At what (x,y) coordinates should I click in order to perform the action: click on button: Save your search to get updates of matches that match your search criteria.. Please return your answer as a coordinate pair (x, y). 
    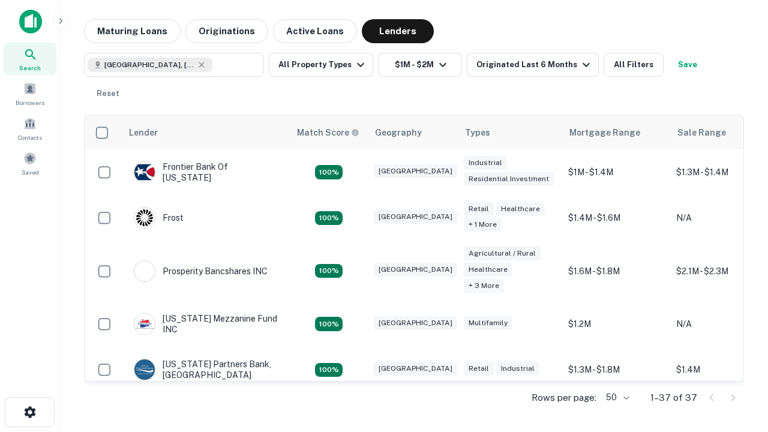
    Looking at the image, I should click on (687, 65).